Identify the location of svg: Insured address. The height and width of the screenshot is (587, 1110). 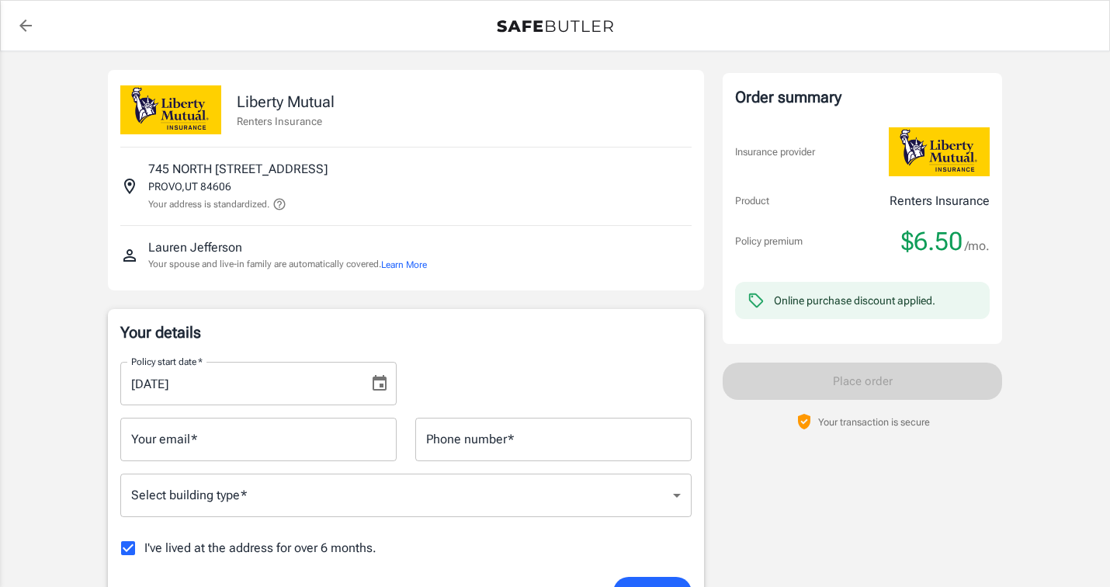
(130, 186).